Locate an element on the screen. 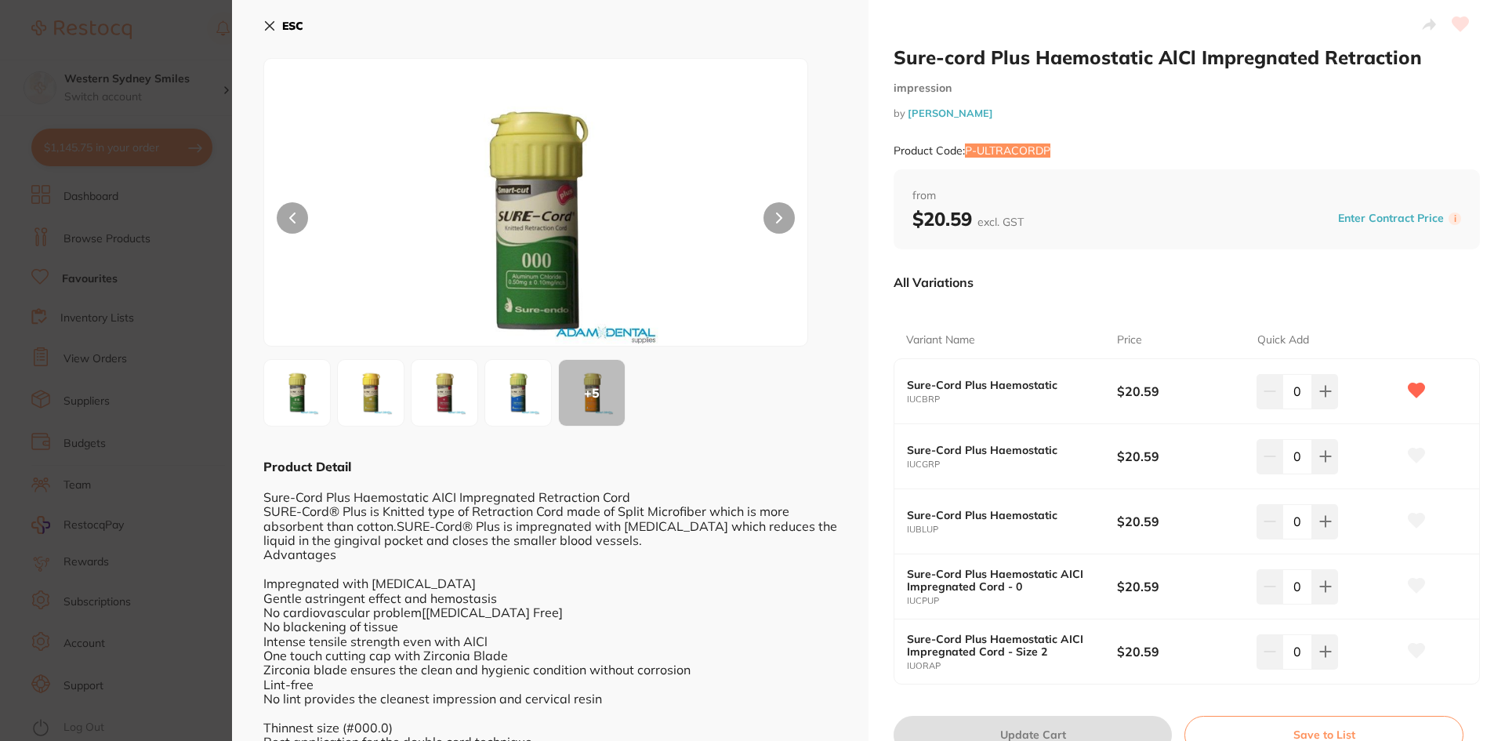  span: from is located at coordinates (1187, 196).